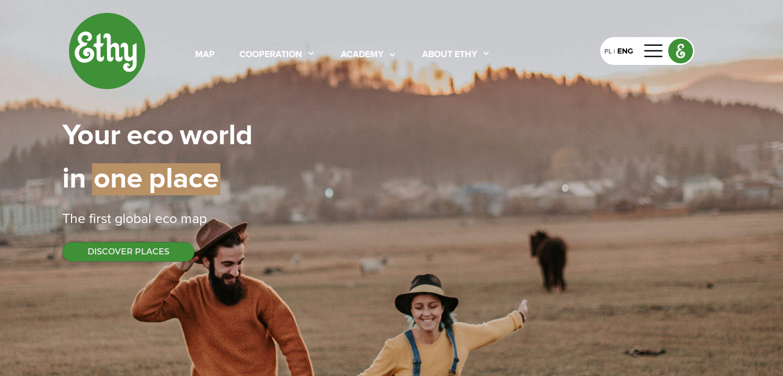 This screenshot has height=376, width=783. I want to click on span: world, so click(216, 136).